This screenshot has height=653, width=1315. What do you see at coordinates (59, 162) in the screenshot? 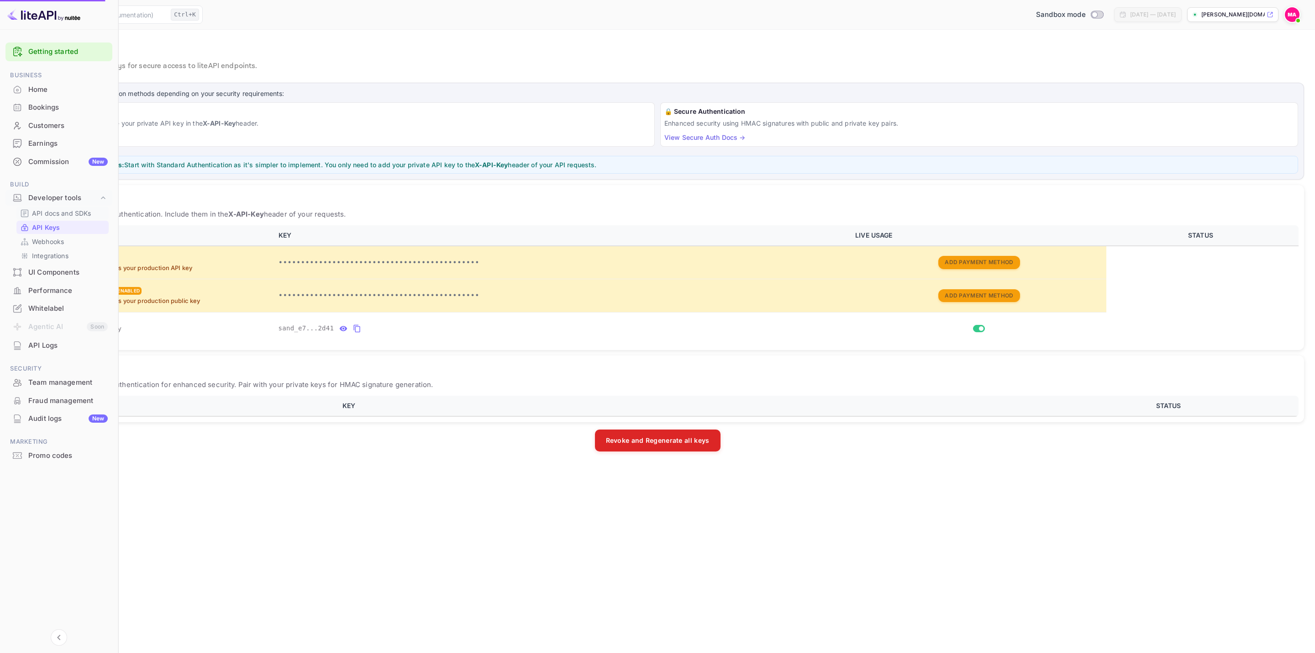
I see `div: CommissionNew` at bounding box center [59, 162].